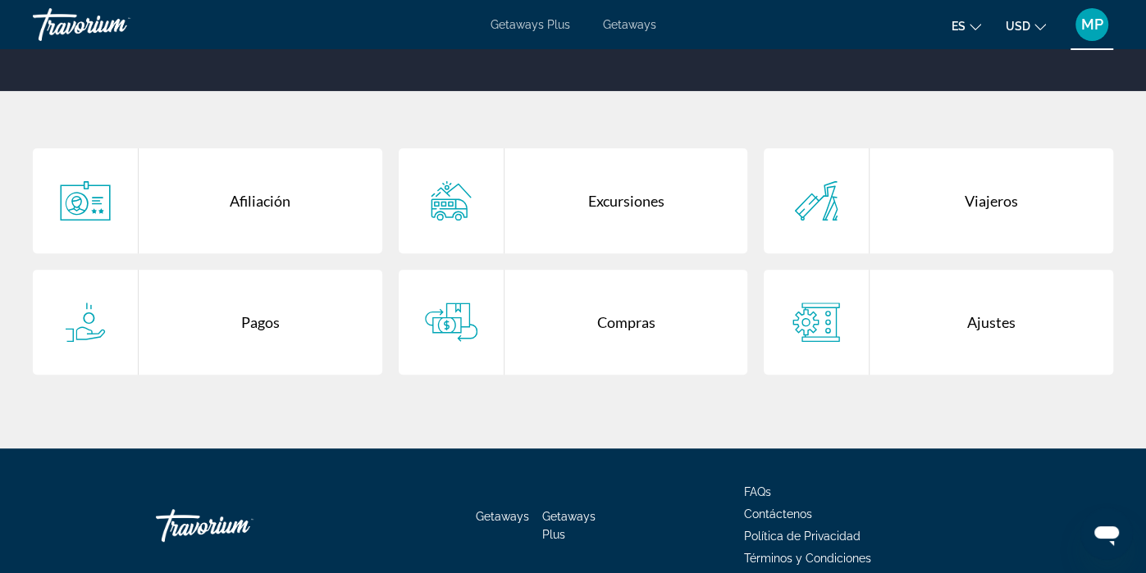 This screenshot has height=573, width=1146. Describe the element at coordinates (991, 322) in the screenshot. I see `div: Ajustes` at that location.